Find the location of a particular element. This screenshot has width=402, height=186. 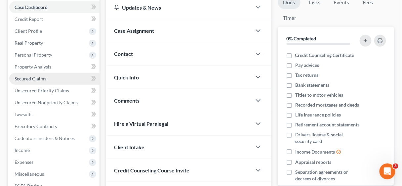

a: Timer is located at coordinates (290, 18).